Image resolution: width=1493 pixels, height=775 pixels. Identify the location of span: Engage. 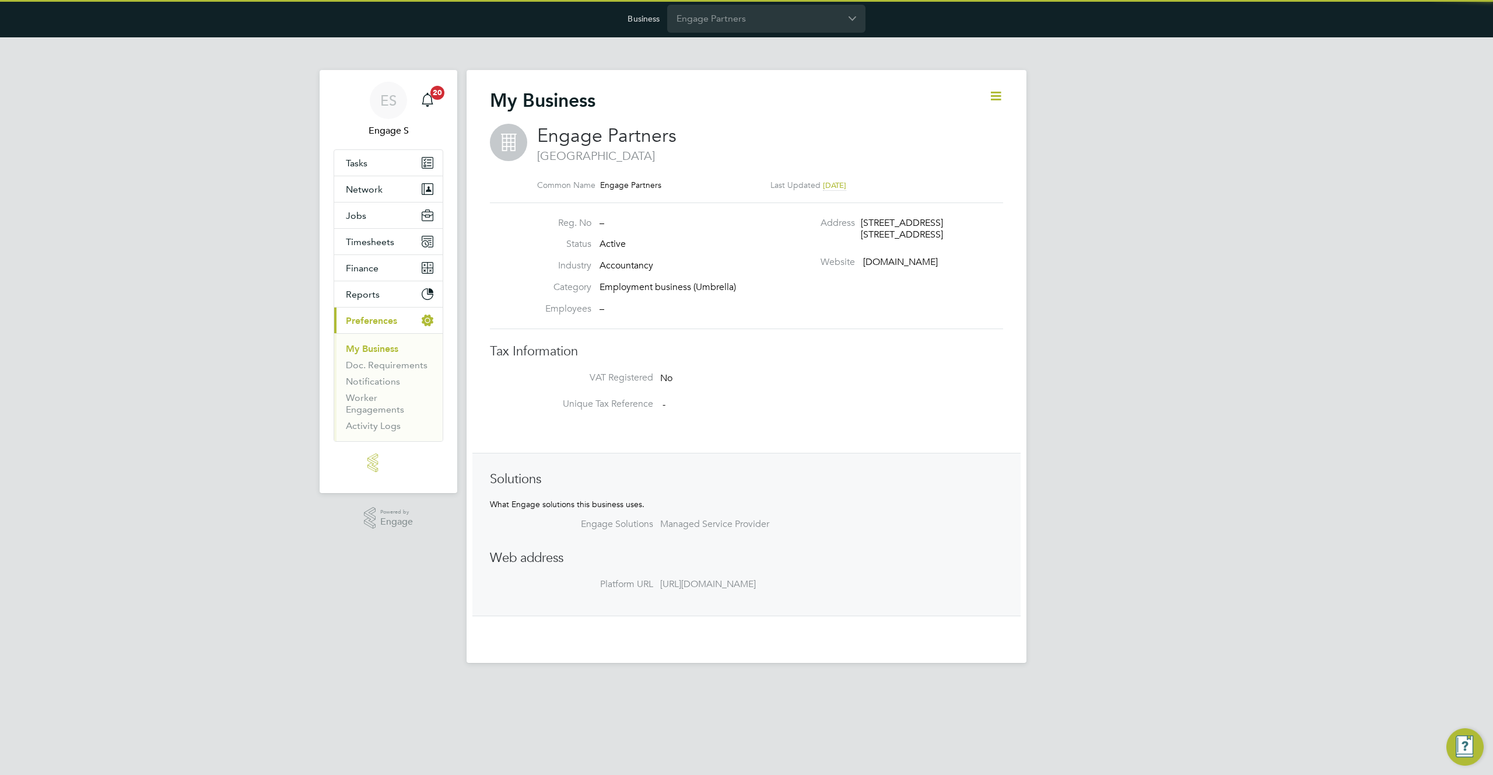
(397, 521).